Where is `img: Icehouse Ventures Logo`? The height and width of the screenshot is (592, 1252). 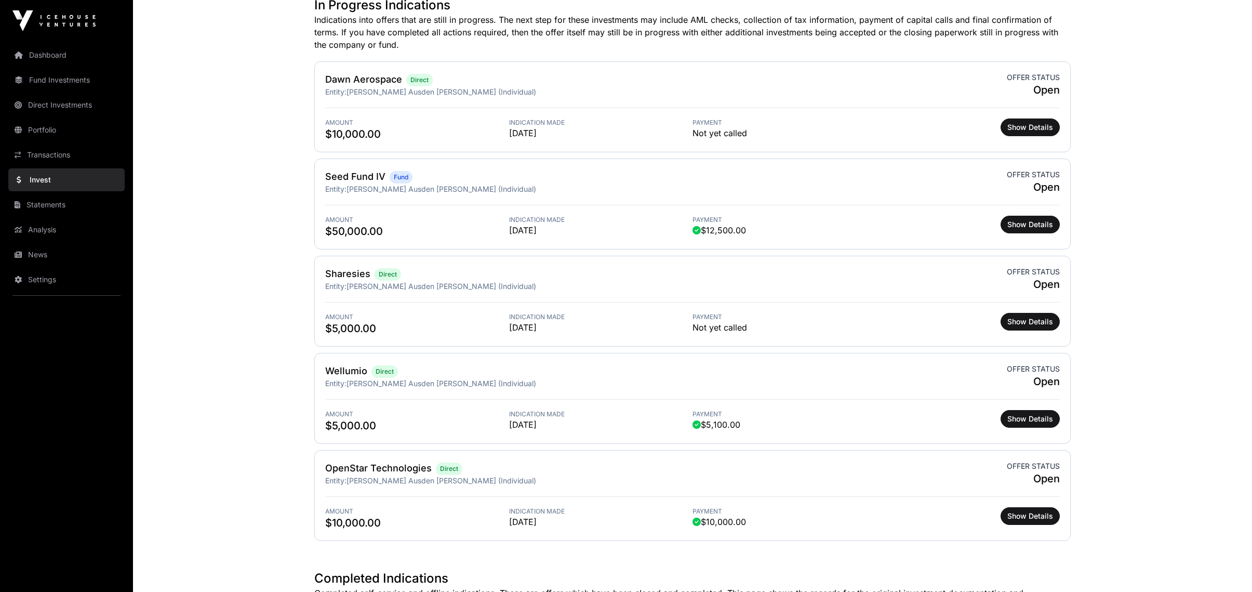
img: Icehouse Ventures Logo is located at coordinates (54, 21).